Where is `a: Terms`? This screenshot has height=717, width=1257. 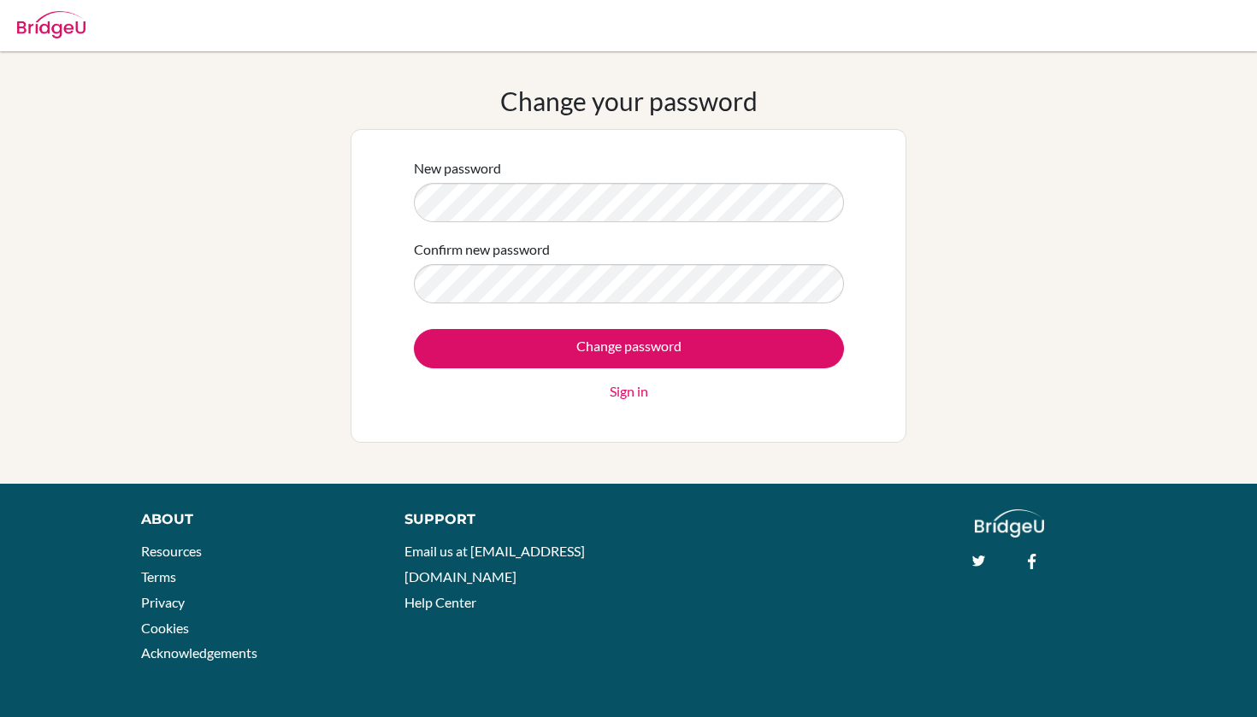 a: Terms is located at coordinates (158, 576).